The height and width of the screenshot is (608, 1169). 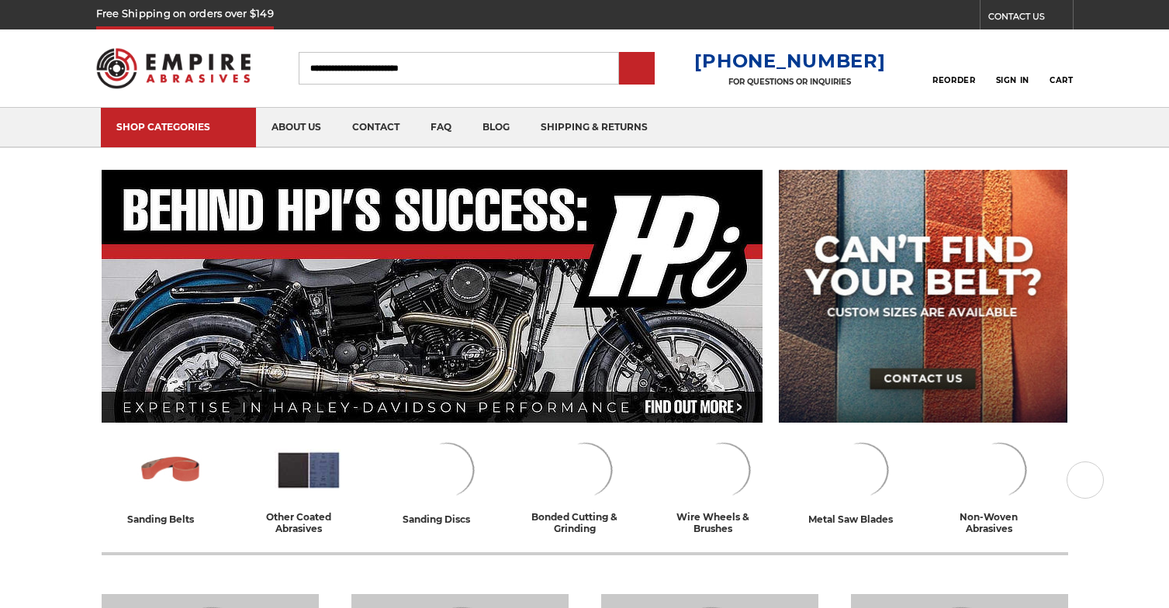 I want to click on div: wire wheels & brushes, so click(x=723, y=523).